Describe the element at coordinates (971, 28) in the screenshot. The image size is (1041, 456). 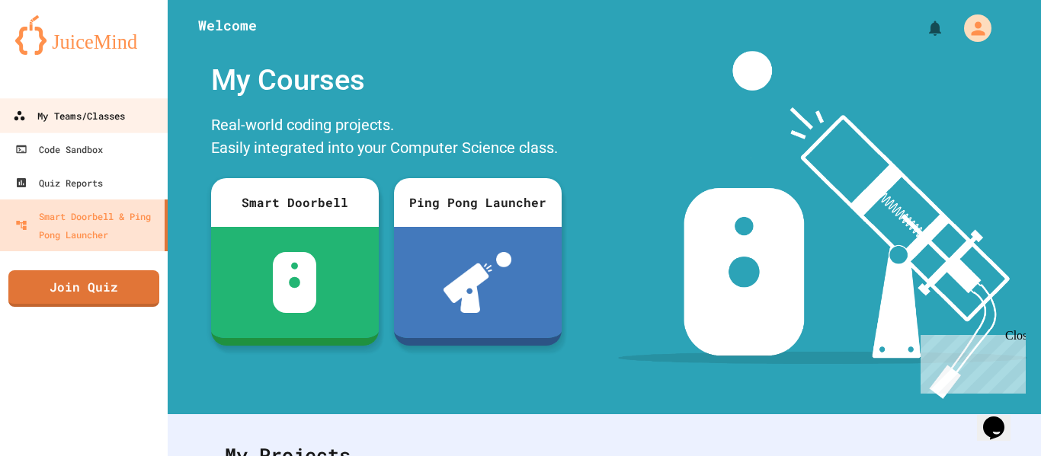
I see `div: My Account` at that location.